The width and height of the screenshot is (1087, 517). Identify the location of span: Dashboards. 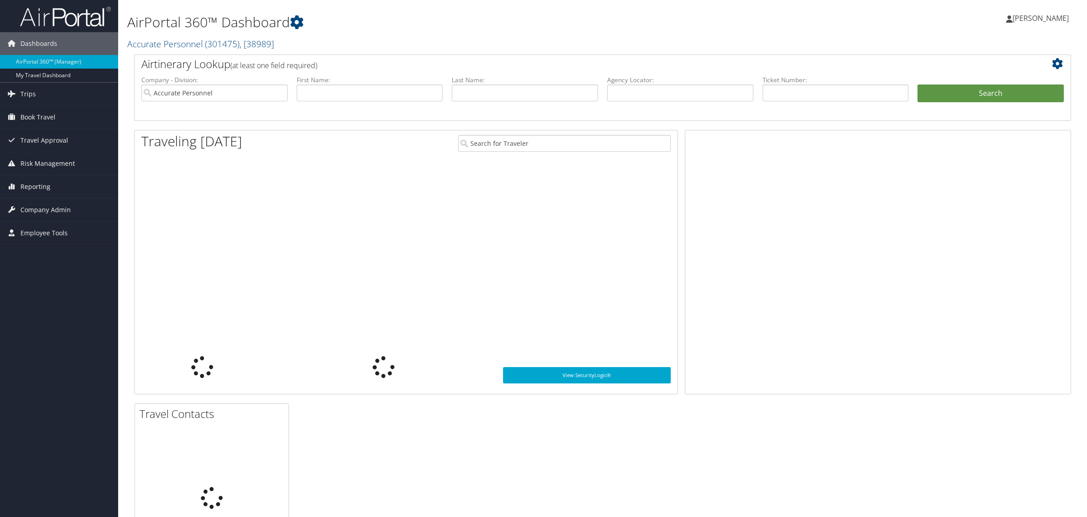
(39, 44).